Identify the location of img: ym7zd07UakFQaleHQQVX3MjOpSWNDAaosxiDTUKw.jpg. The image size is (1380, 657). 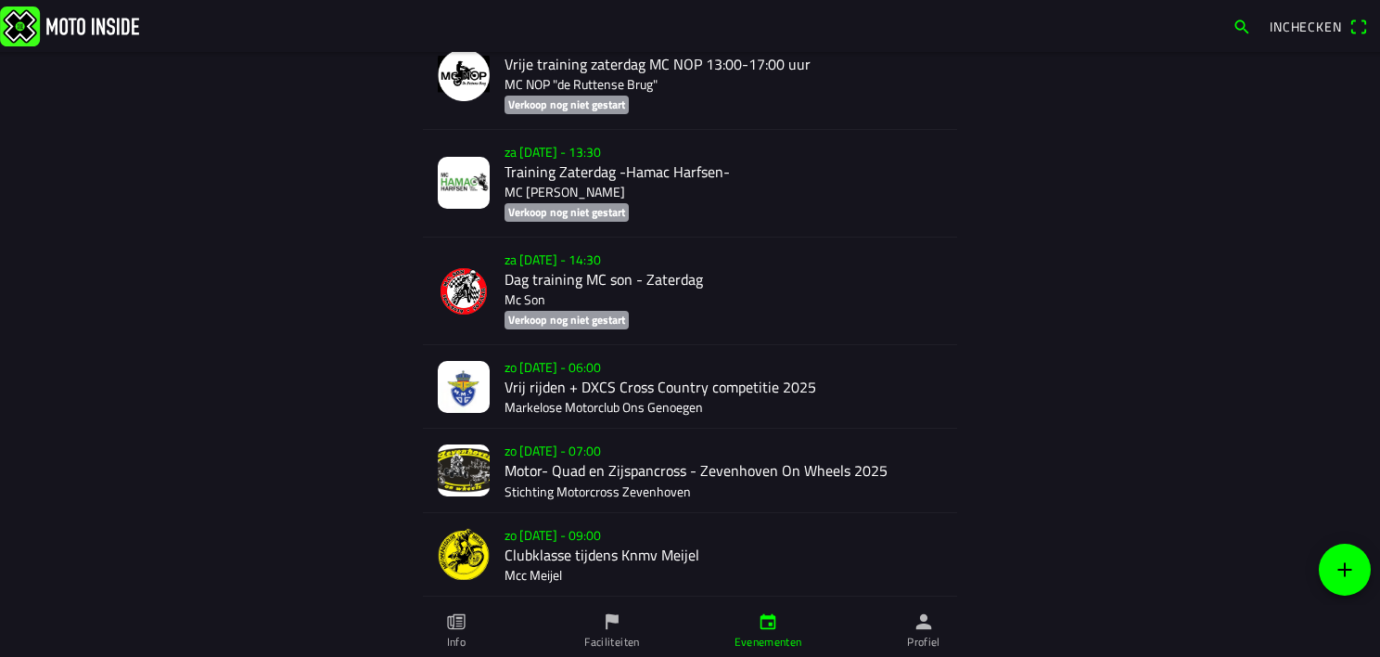
(464, 470).